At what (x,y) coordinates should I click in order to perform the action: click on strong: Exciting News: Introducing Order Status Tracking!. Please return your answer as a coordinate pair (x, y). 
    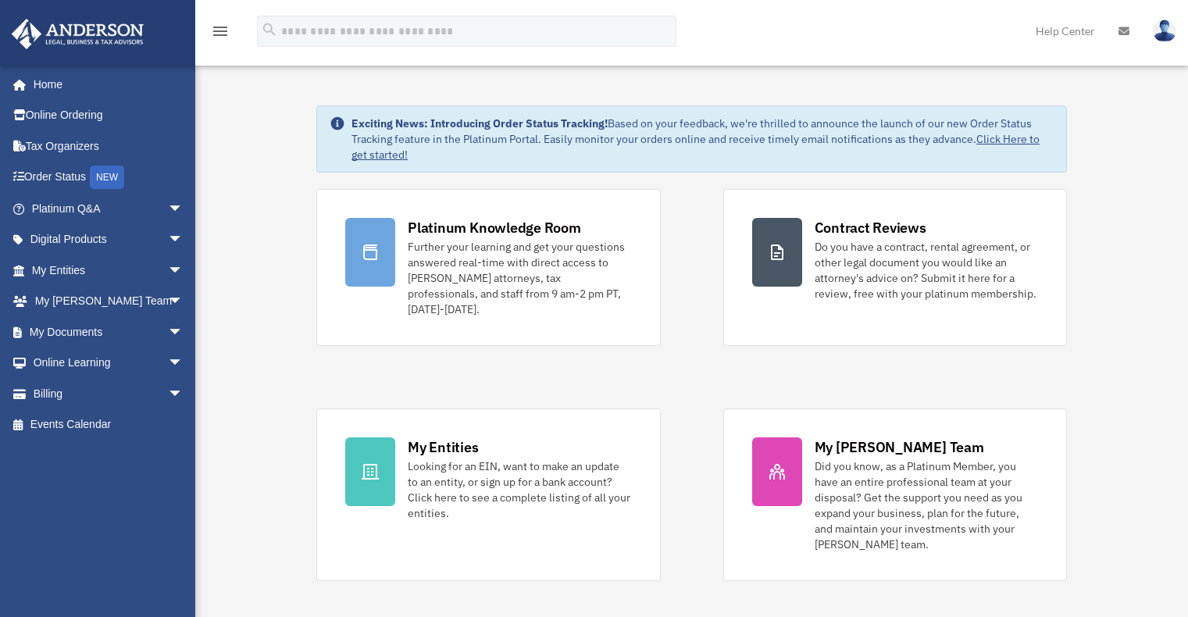
    Looking at the image, I should click on (479, 123).